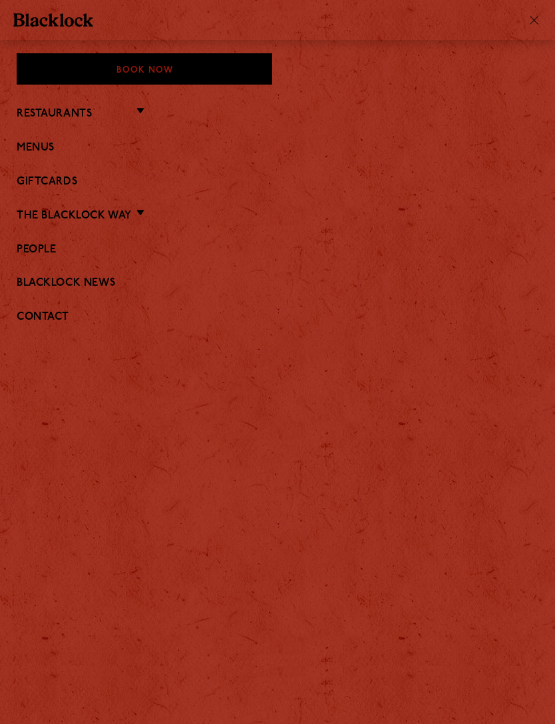  Describe the element at coordinates (278, 182) in the screenshot. I see `a: Giftcards` at that location.